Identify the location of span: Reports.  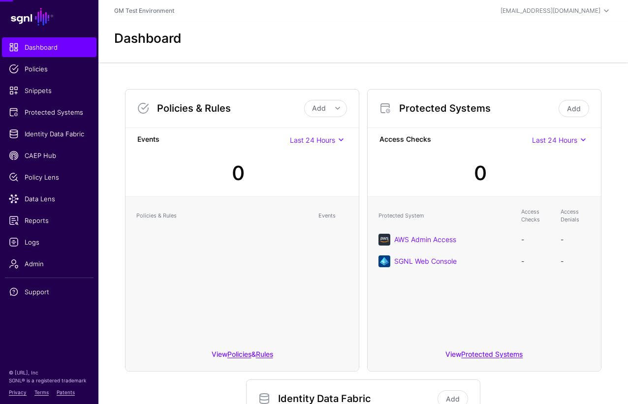
(49, 221).